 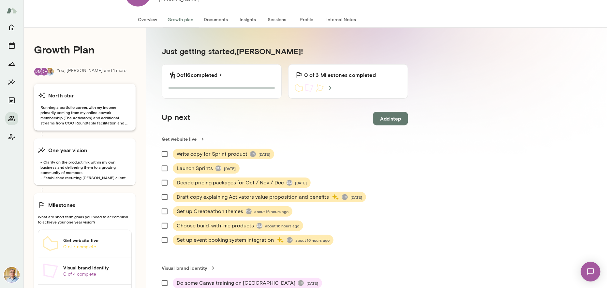 I want to click on a: Visual brand identity0 of 4 complete, so click(x=85, y=271).